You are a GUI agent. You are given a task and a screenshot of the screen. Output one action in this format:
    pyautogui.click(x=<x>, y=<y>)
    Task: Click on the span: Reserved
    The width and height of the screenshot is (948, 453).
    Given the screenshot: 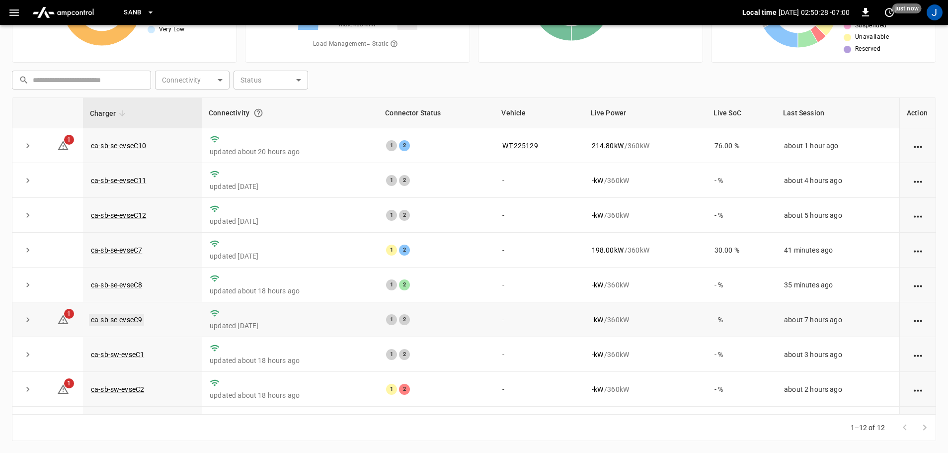 What is the action you would take?
    pyautogui.click(x=868, y=49)
    